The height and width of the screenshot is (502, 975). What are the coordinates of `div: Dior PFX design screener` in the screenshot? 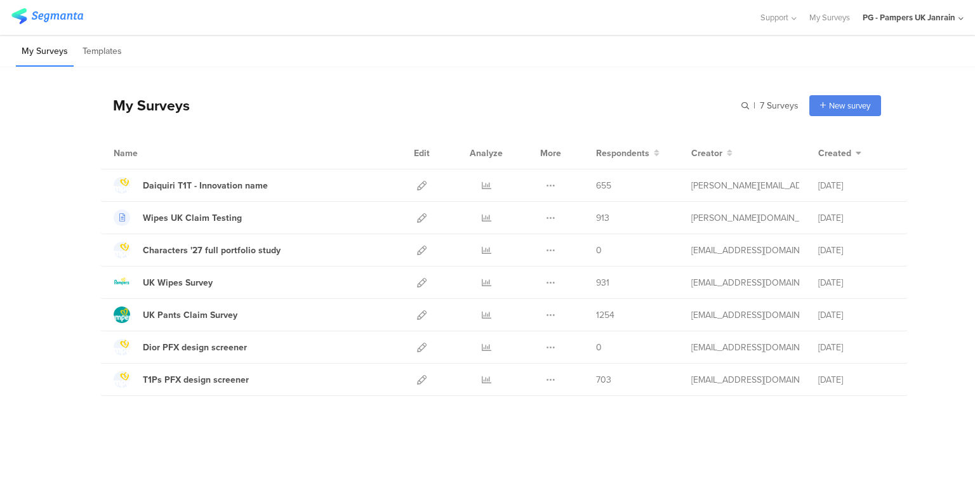 It's located at (195, 347).